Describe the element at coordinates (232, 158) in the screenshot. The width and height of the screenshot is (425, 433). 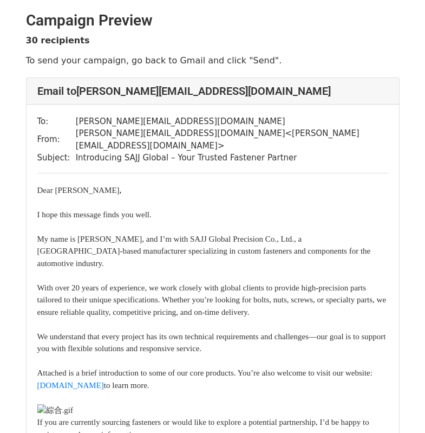
I see `td: Introducing SAJJ Global – Your Trusted Fastener Partner` at that location.